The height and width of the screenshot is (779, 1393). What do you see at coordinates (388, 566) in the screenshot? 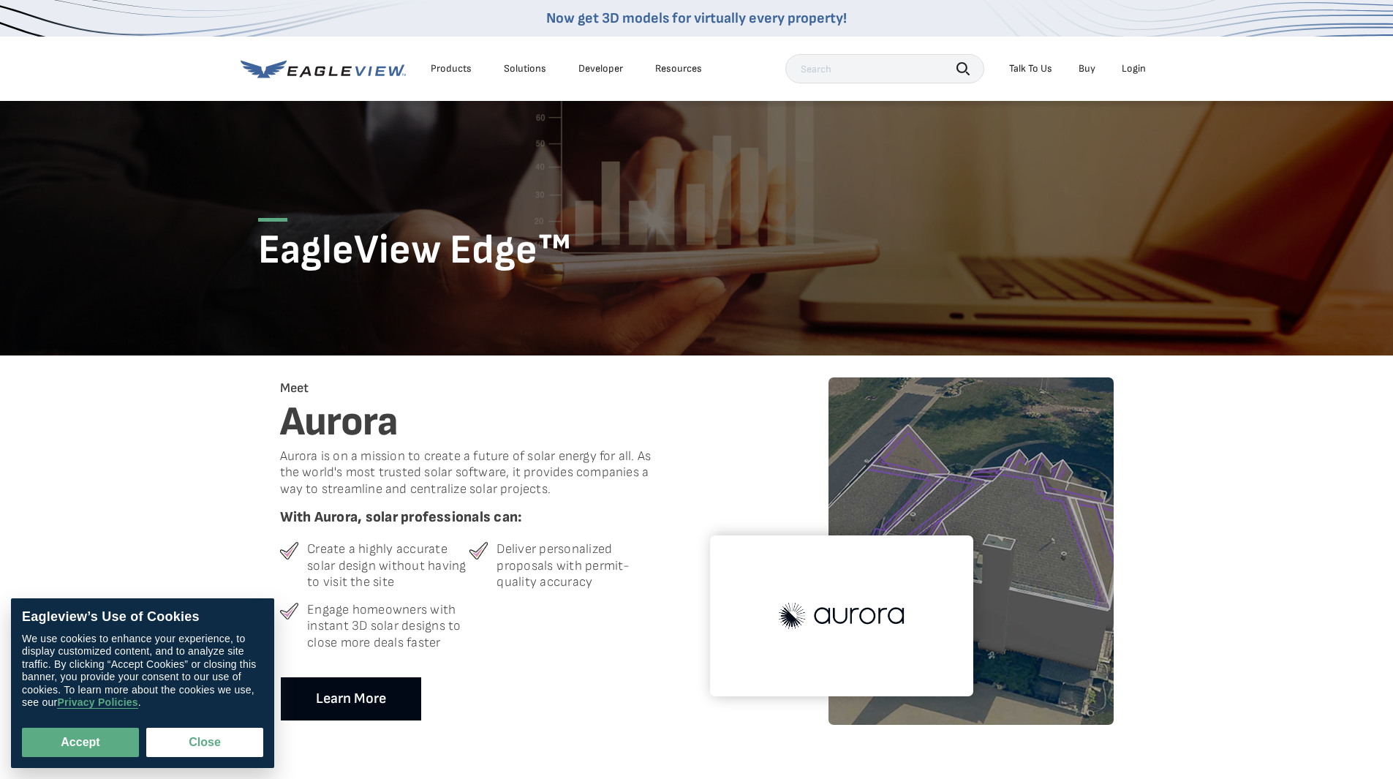
I see `span: Create a highly accurate solar design without having to visit the site` at bounding box center [388, 566].